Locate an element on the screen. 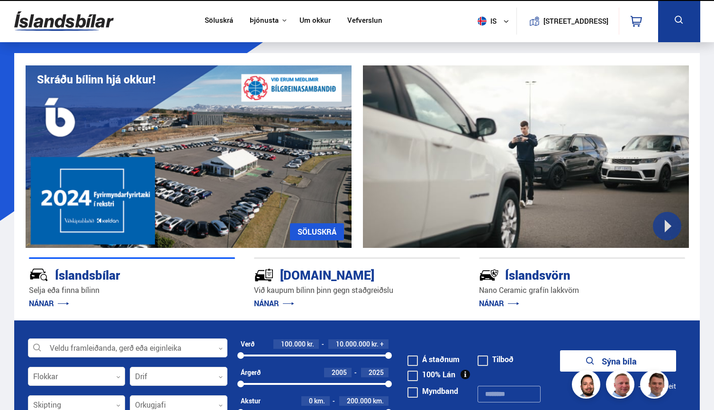 The width and height of the screenshot is (714, 410). p: Við kaupum bílinn þinn gegn staðgreiðslu is located at coordinates (357, 290).